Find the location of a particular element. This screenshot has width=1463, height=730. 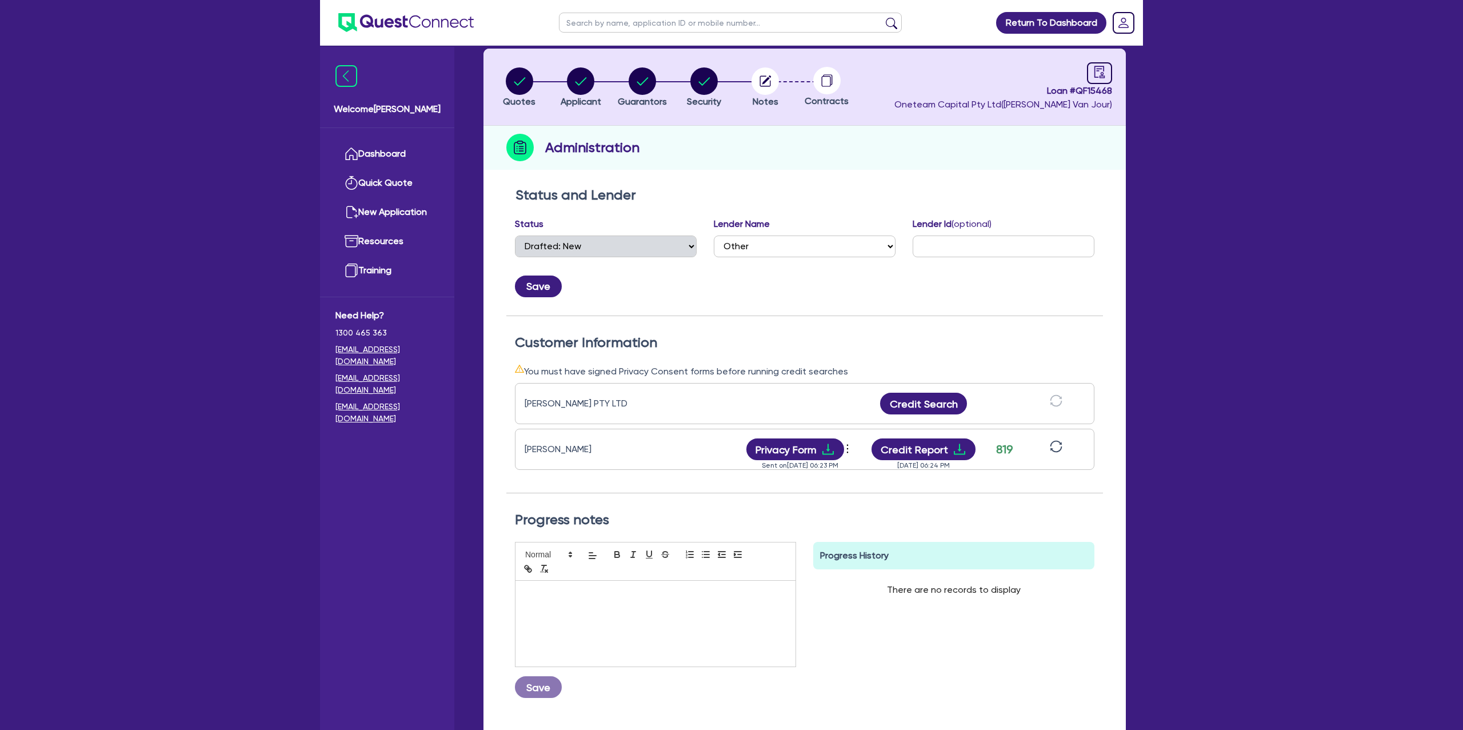

div: You must have signed Privacy Consent forms before running credit searches is located at coordinates (805, 371).